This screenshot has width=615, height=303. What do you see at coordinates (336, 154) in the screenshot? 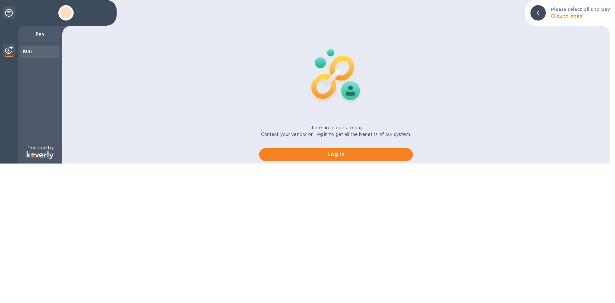
I see `span: Log in` at bounding box center [336, 154].